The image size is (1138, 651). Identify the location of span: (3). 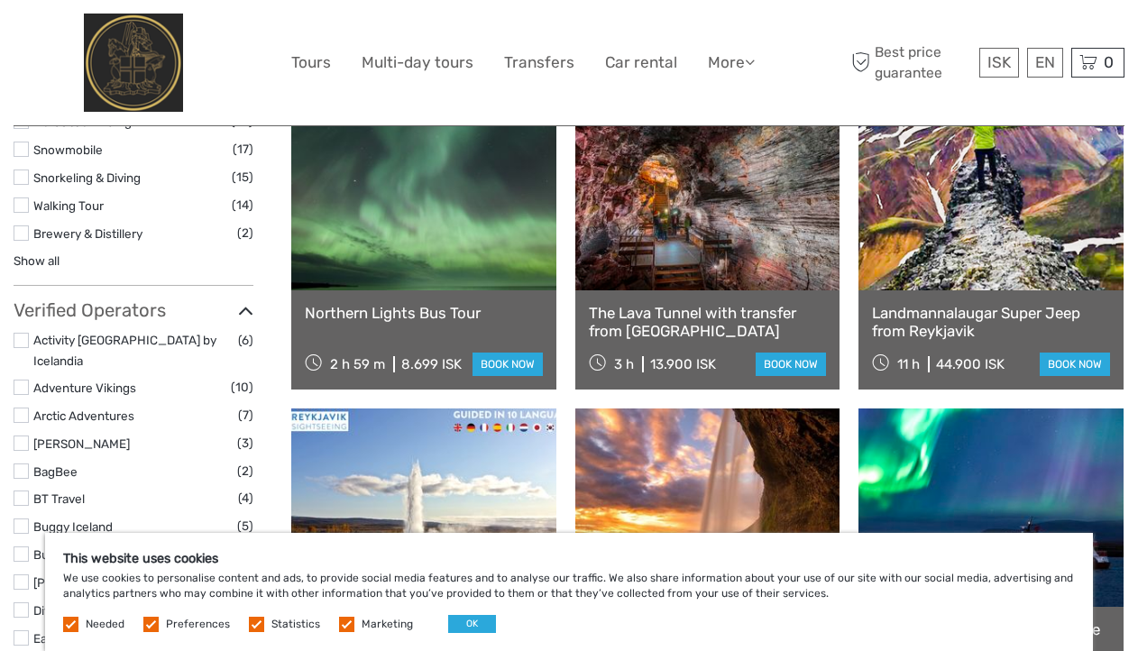
(245, 443).